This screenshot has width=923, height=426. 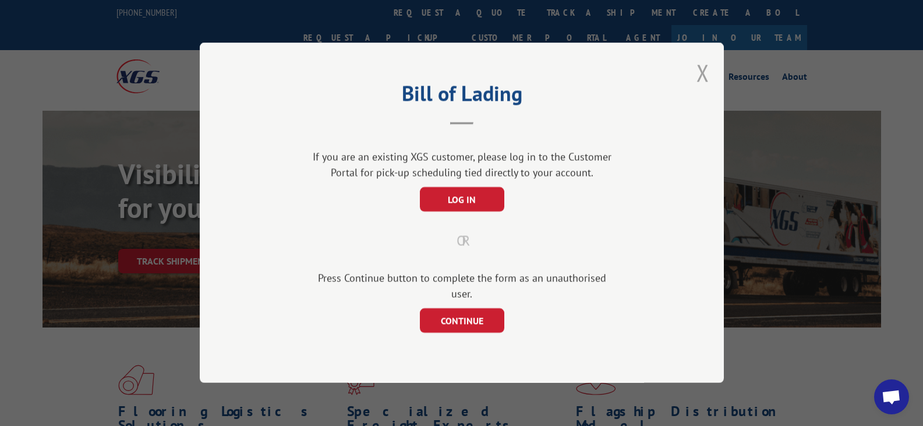 What do you see at coordinates (892, 397) in the screenshot?
I see `div: Open chat` at bounding box center [892, 397].